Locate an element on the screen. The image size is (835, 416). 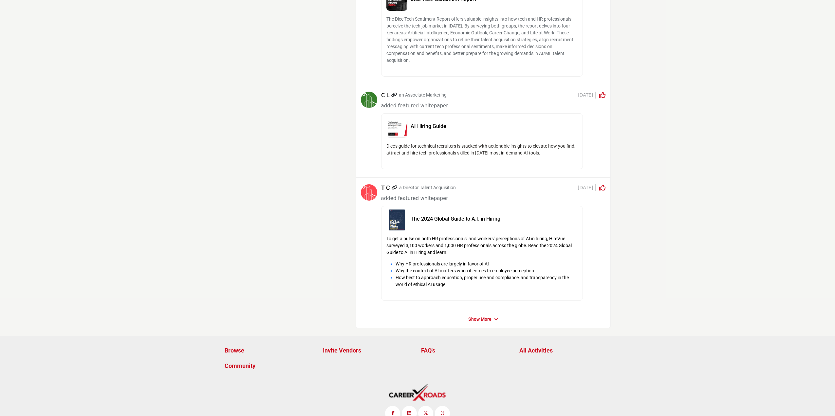
a: FAQ's is located at coordinates (467, 350).